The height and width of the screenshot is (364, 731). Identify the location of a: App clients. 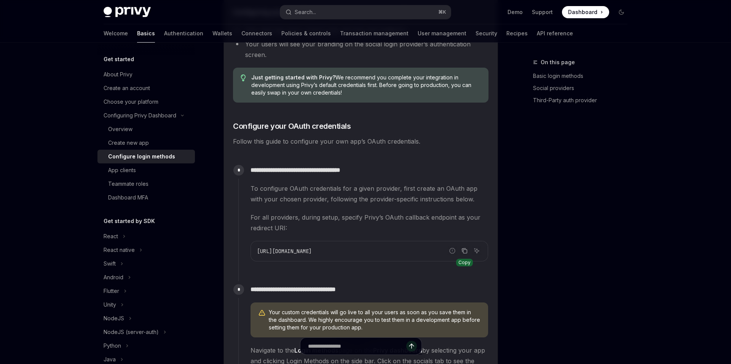
(146, 170).